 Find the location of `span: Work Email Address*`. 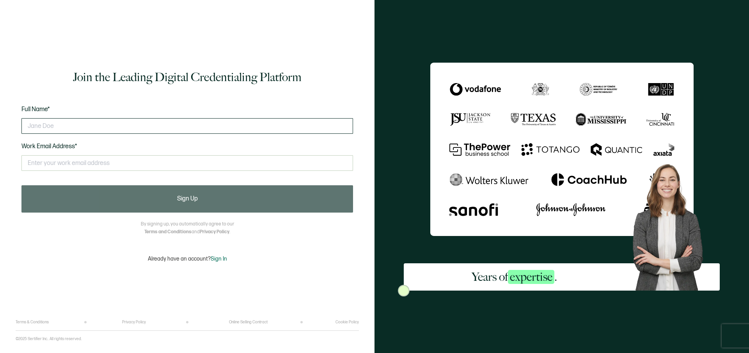

span: Work Email Address* is located at coordinates (49, 146).